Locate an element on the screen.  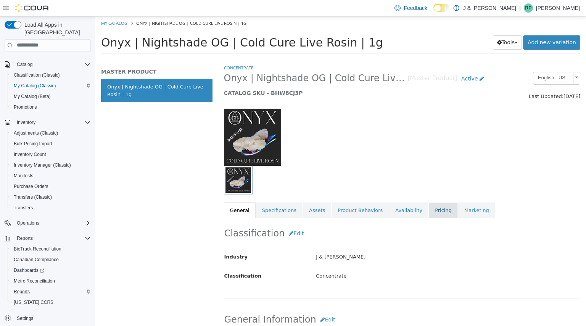
button: Settings is located at coordinates (48, 318).